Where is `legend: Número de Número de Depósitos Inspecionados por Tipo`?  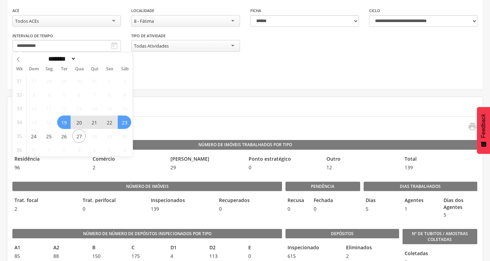
legend: Número de Número de Depósitos Inspecionados por Tipo is located at coordinates (147, 233).